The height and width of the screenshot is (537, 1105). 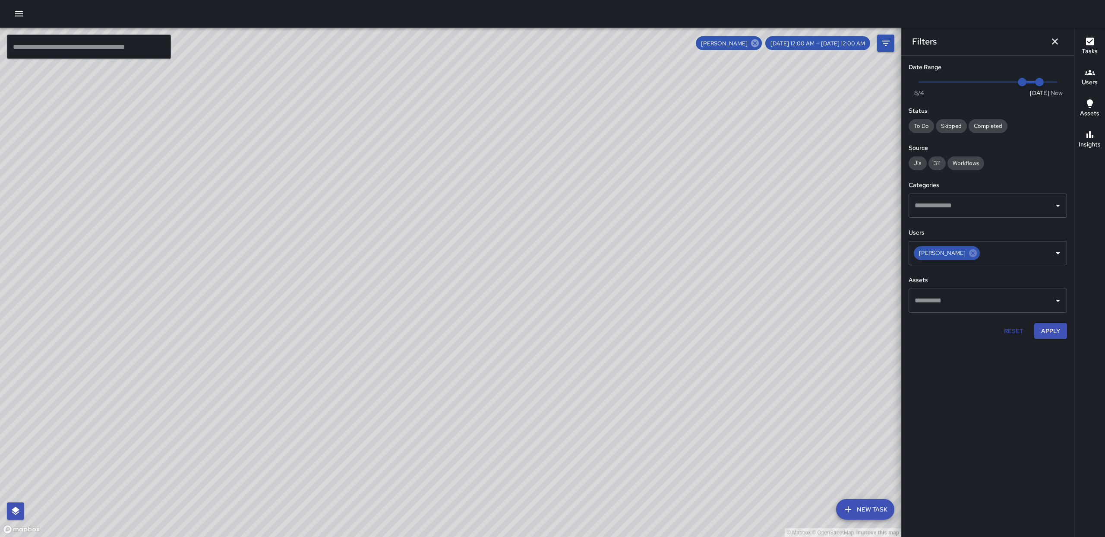 I want to click on h6: Tasks, so click(x=1090, y=51).